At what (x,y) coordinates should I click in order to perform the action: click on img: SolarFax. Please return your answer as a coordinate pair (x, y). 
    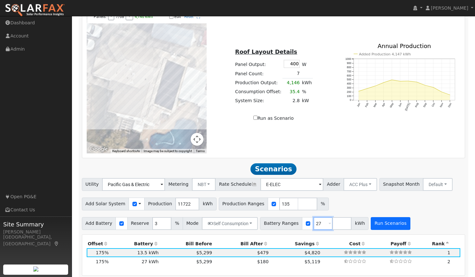
    Looking at the image, I should click on (35, 10).